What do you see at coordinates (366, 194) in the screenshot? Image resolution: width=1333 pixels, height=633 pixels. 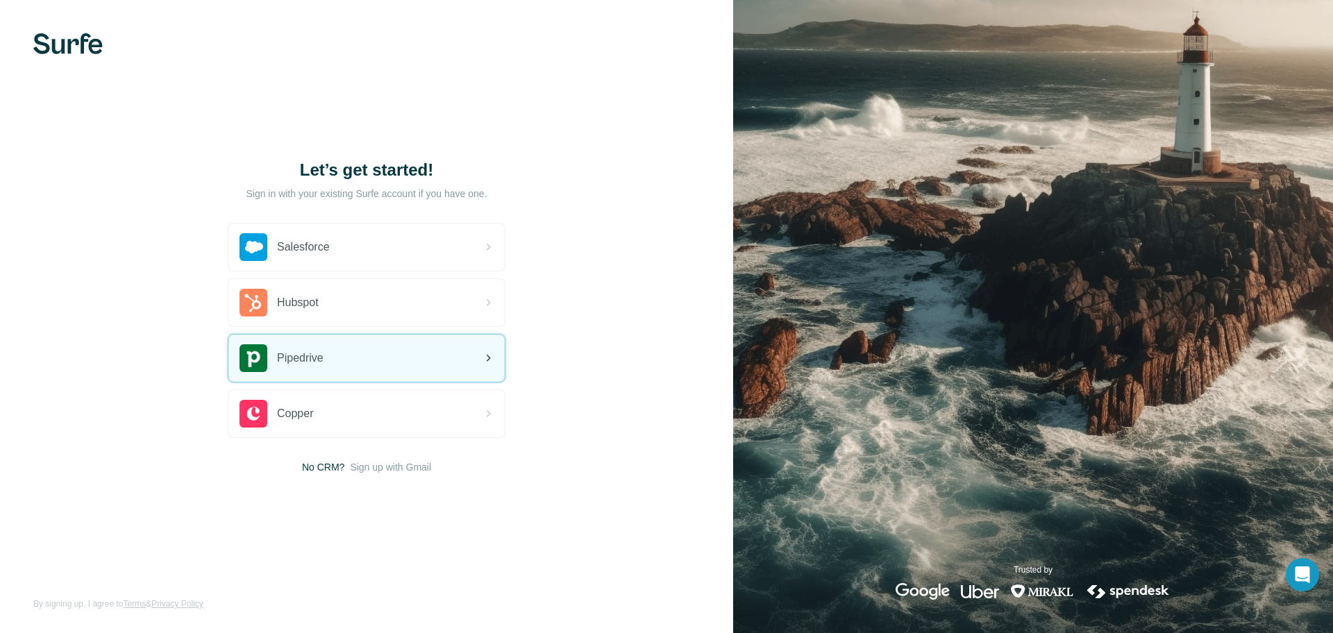 I see `p: Sign in with your existing Surfe account if you have one.` at bounding box center [366, 194].